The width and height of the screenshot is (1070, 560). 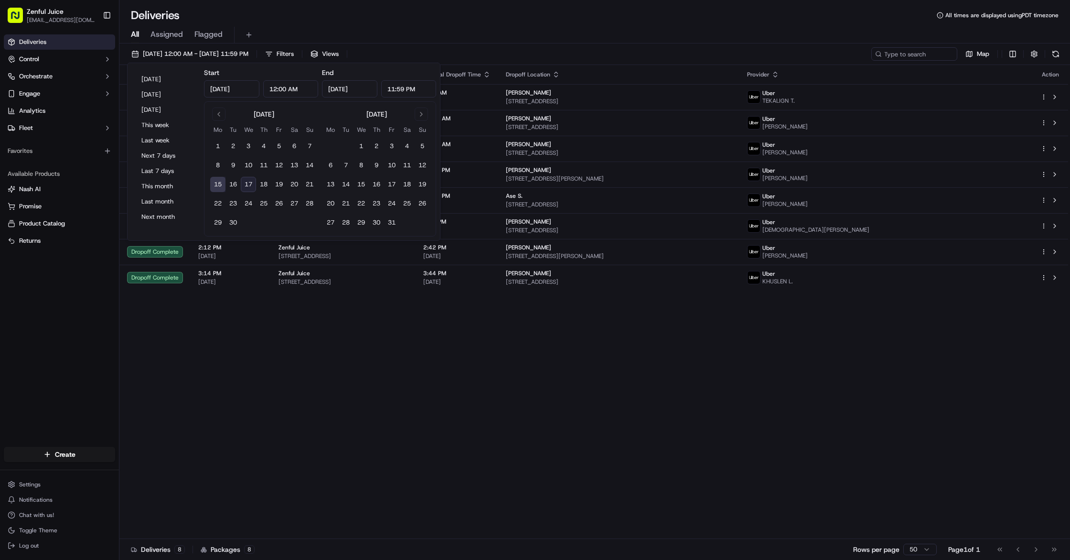 What do you see at coordinates (59, 111) in the screenshot?
I see `a: Analytics` at bounding box center [59, 111].